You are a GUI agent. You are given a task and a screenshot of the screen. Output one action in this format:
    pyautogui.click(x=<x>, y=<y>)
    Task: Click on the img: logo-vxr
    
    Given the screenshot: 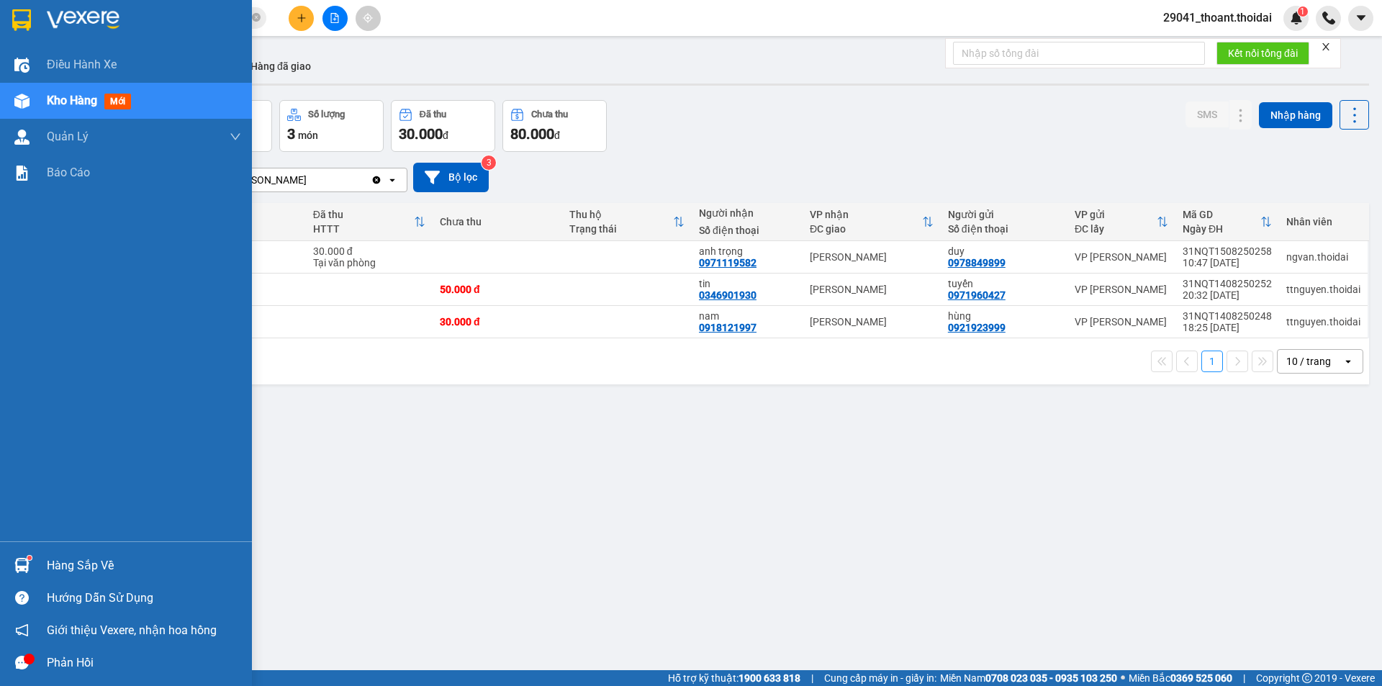 What is the action you would take?
    pyautogui.click(x=22, y=20)
    